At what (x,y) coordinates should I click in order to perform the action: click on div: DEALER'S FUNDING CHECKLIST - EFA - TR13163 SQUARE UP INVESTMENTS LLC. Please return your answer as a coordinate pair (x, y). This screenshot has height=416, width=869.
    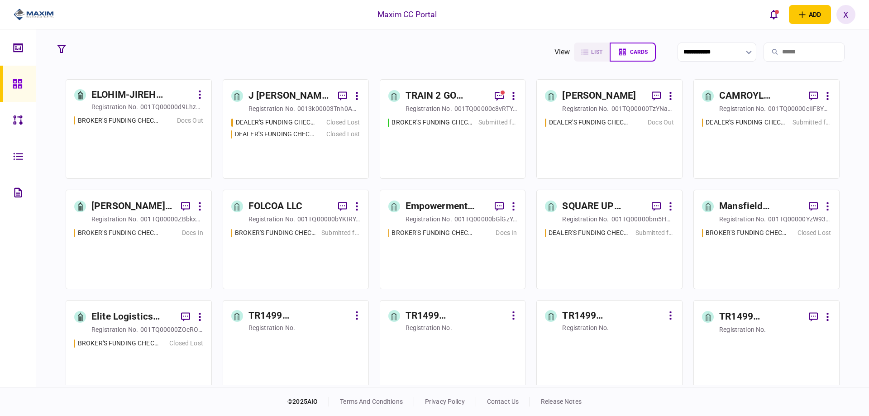
    Looking at the image, I should click on (590, 233).